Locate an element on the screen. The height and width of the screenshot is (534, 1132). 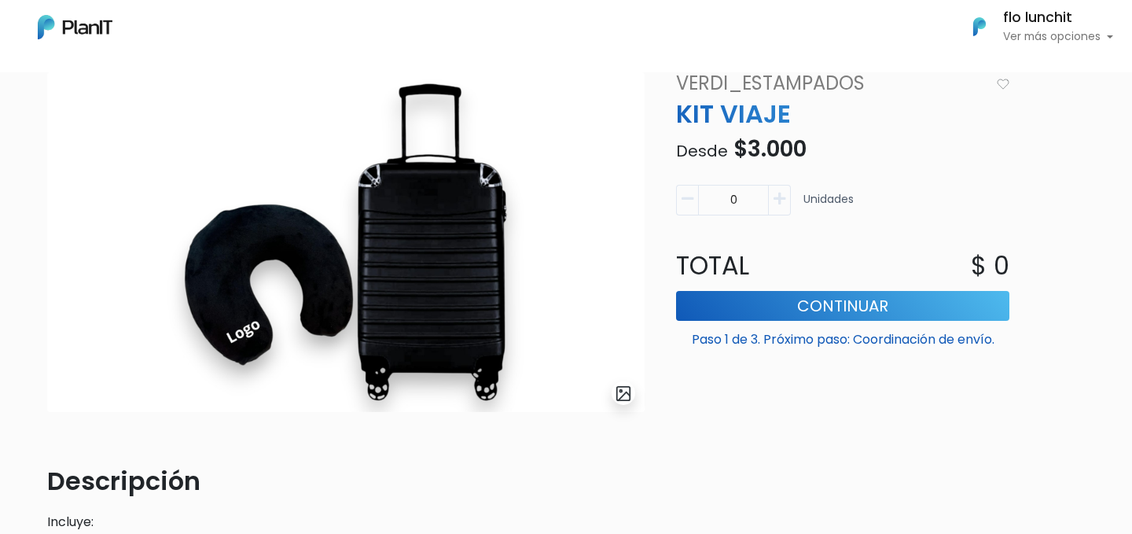
div: ¿Necesitás ayuda? is located at coordinates (153, 30).